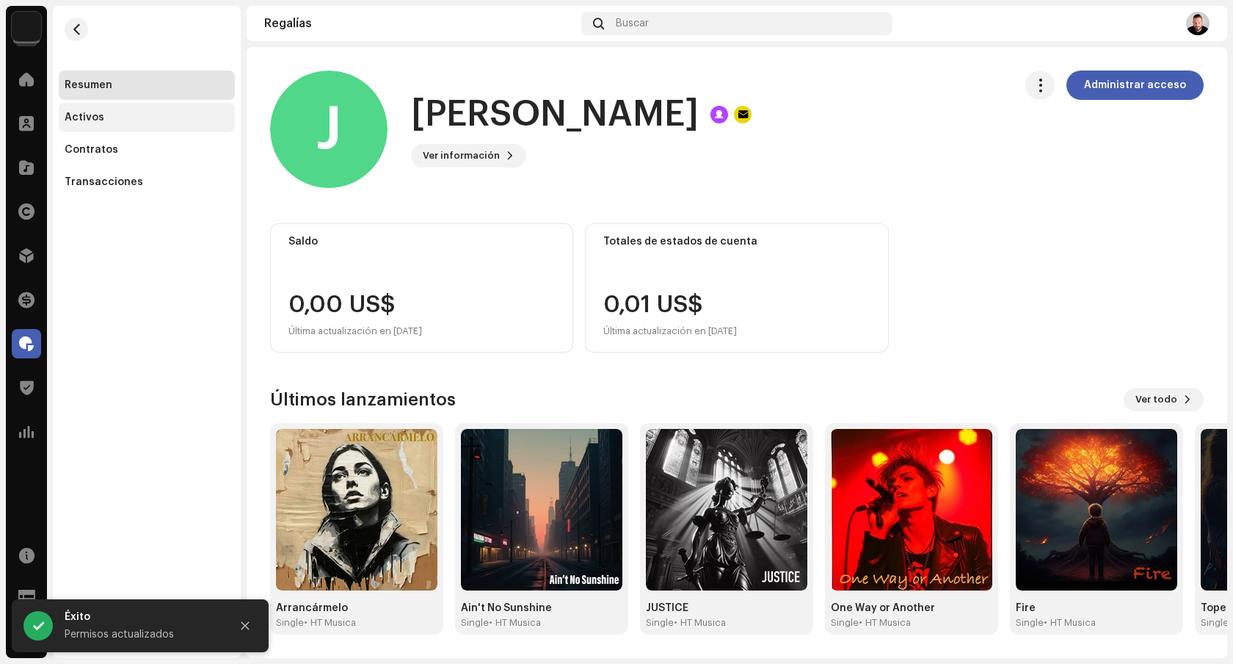 This screenshot has width=1233, height=664. Describe the element at coordinates (88, 85) in the screenshot. I see `div: Resumen` at that location.